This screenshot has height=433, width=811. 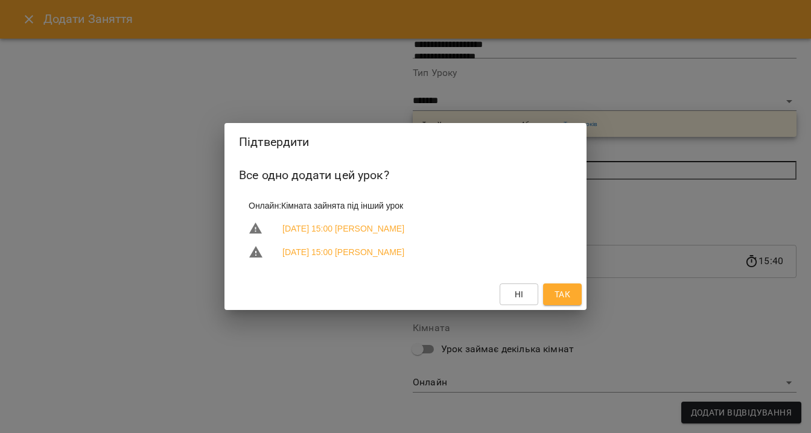 What do you see at coordinates (406, 142) in the screenshot?
I see `h2: Підтвердити` at bounding box center [406, 142].